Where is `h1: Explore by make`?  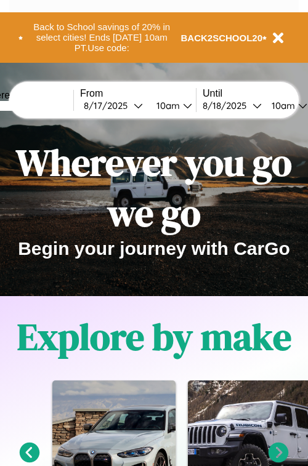
h1: Explore by make is located at coordinates (154, 337).